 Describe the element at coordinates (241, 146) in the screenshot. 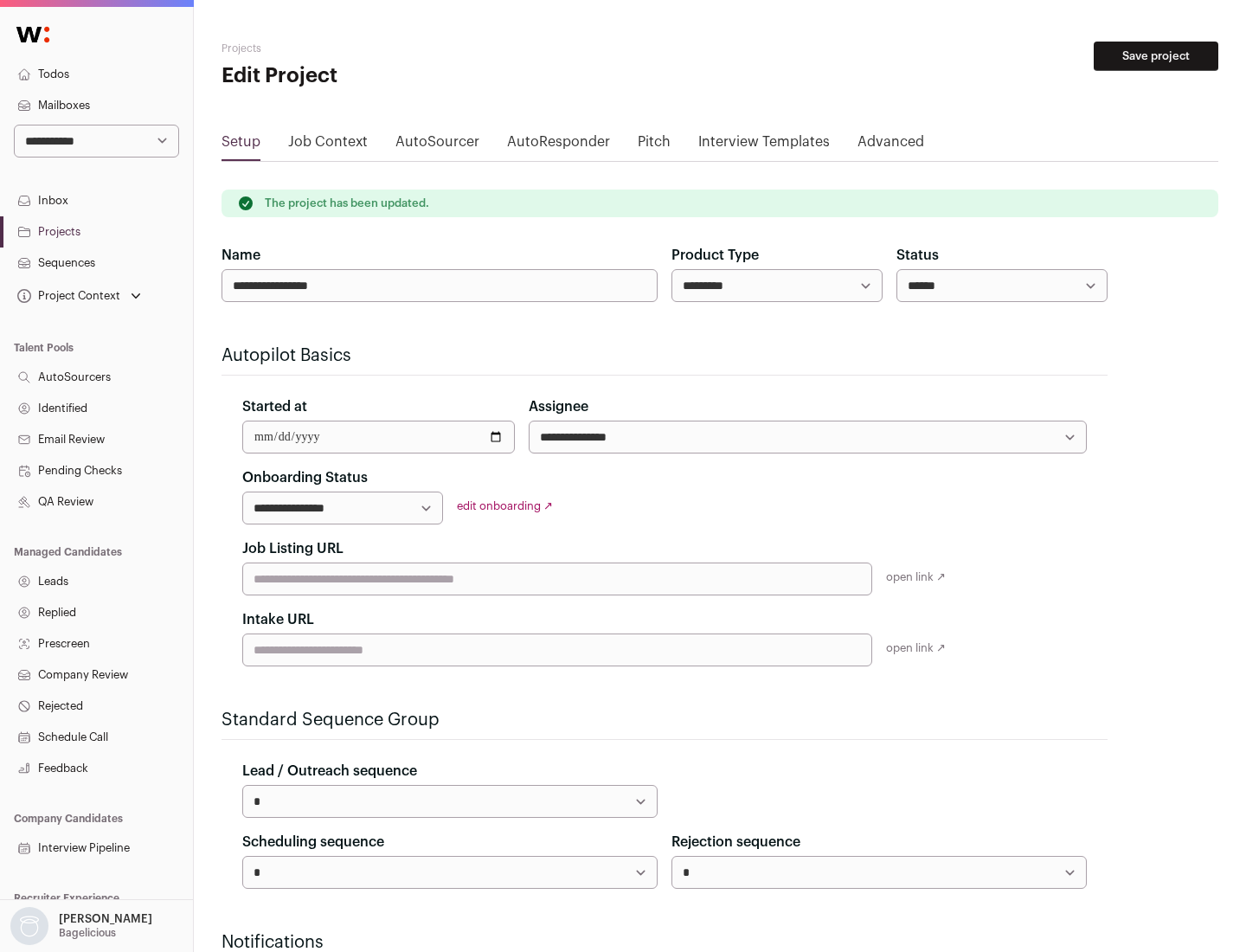

I see `a: Setup` at that location.